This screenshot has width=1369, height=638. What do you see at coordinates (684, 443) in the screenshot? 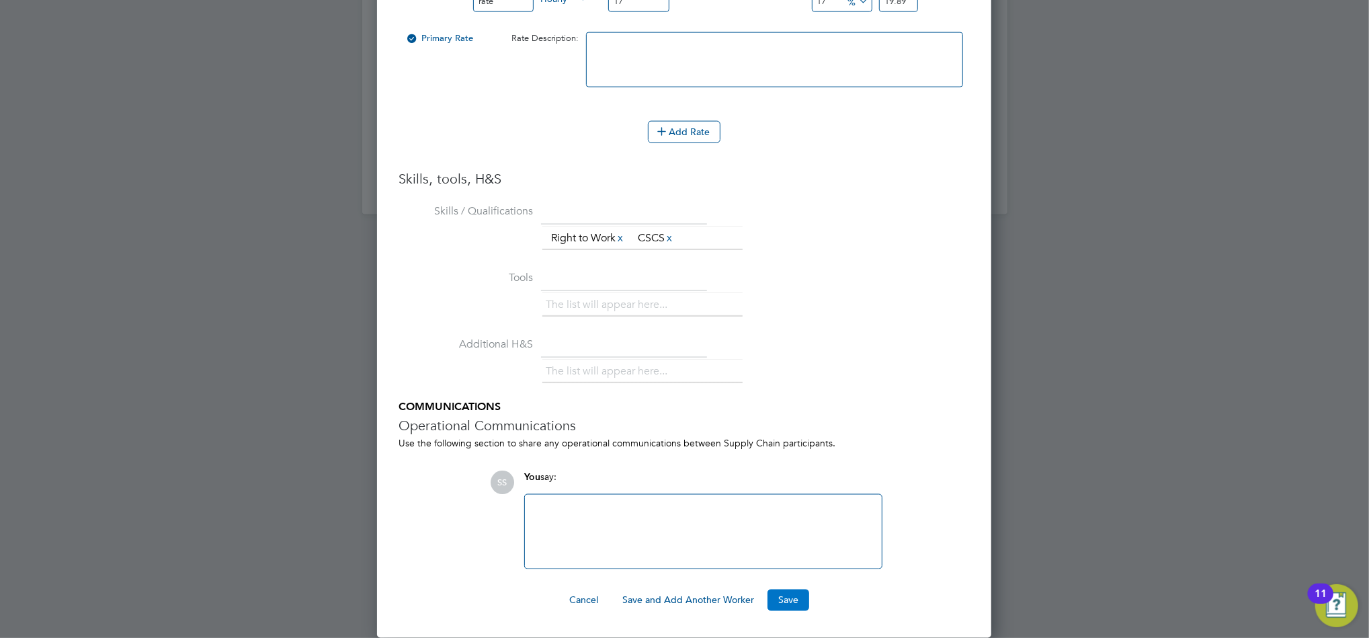
I see `div: Use the following section to share any operational communications between Supply Chain participants.` at bounding box center [684, 443].